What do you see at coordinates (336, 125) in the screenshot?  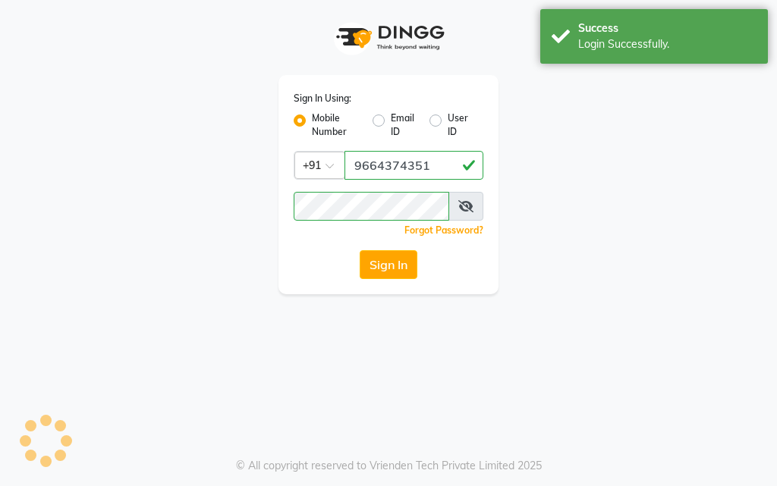 I see `label: Mobile Number` at bounding box center [336, 125].